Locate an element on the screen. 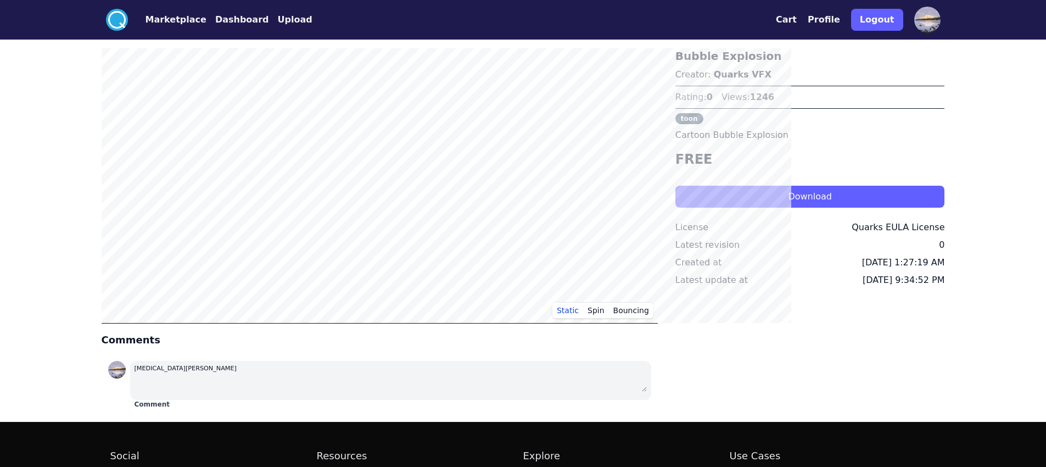 The image size is (1046, 467). a: Profile is located at coordinates (824, 20).